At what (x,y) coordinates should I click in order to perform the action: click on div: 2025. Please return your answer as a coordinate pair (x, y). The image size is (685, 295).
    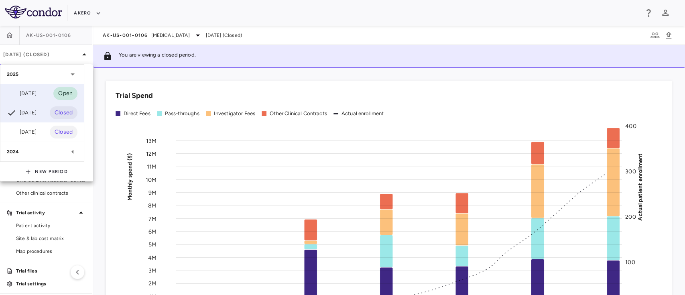
    Looking at the image, I should click on (42, 74).